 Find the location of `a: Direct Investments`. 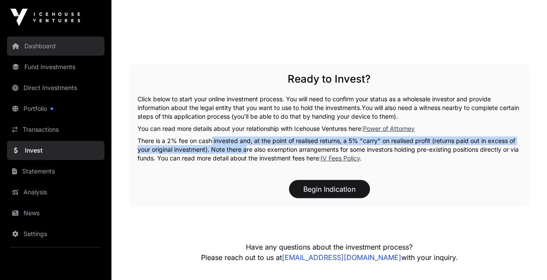

a: Direct Investments is located at coordinates (56, 88).